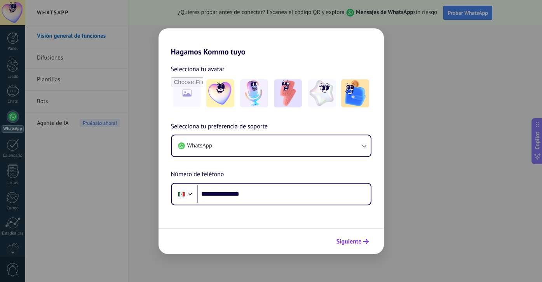 The height and width of the screenshot is (282, 542). Describe the element at coordinates (322, 93) in the screenshot. I see `img: -4.jpeg` at that location.